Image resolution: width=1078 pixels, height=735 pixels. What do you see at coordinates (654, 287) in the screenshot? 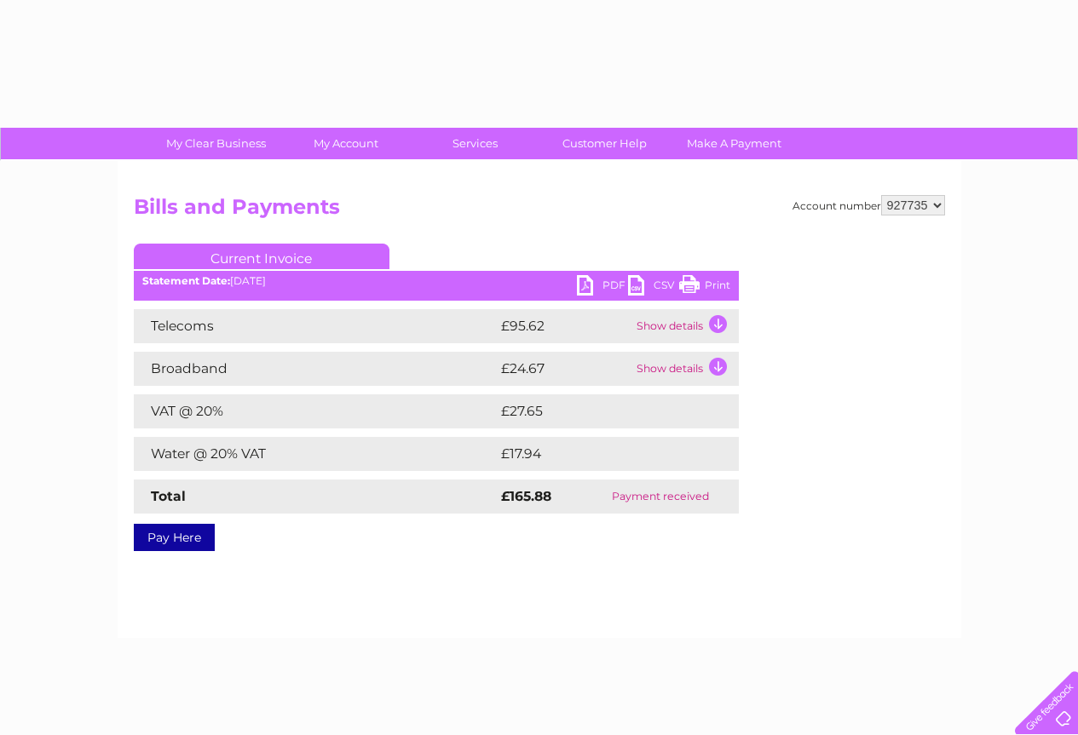
I see `a: CSV` at bounding box center [654, 287].